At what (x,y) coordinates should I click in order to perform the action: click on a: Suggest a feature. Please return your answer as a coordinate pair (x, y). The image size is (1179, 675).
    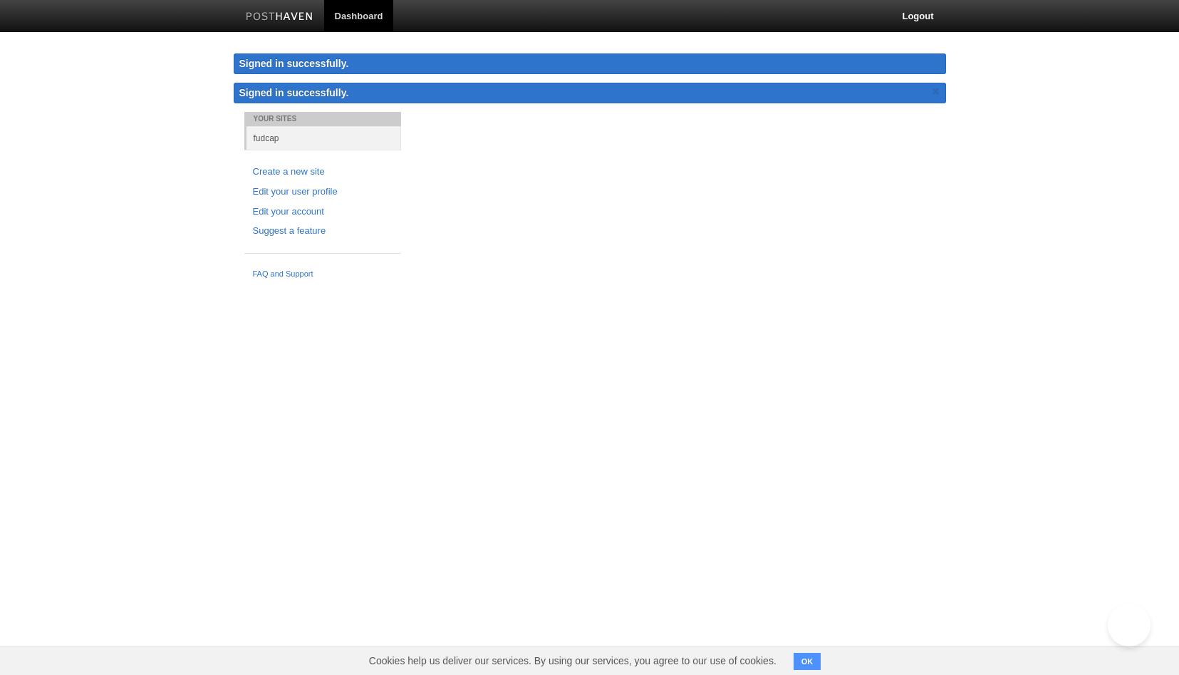
    Looking at the image, I should click on (323, 231).